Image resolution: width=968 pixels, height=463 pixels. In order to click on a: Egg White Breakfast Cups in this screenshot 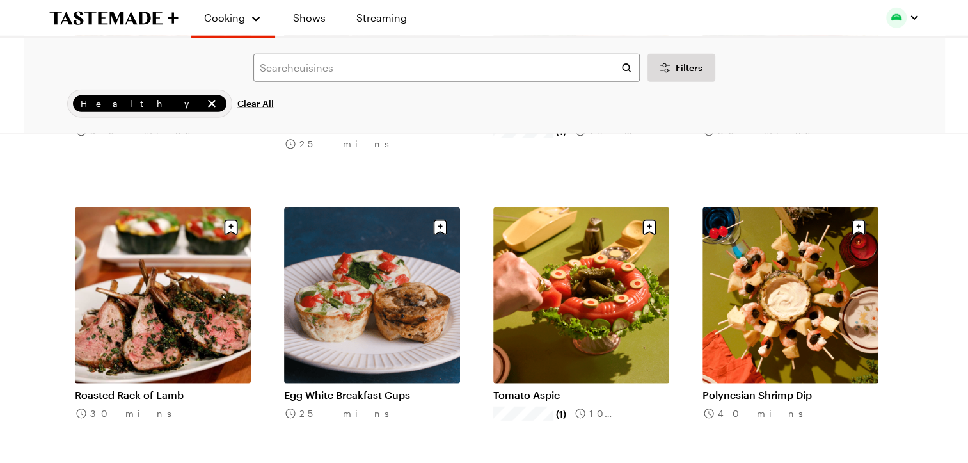, I will do `click(372, 395)`.